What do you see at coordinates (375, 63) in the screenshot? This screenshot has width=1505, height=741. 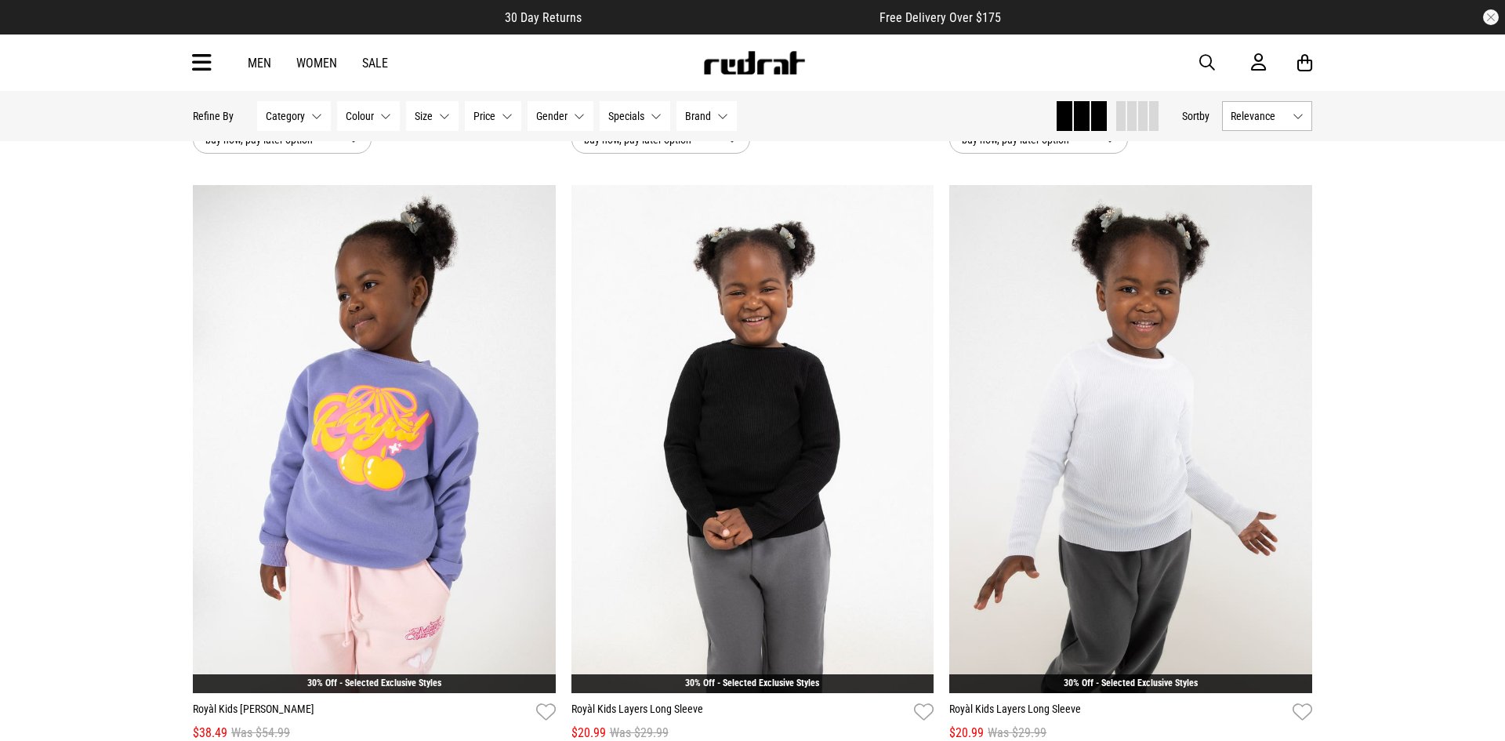 I see `a: Sale` at bounding box center [375, 63].